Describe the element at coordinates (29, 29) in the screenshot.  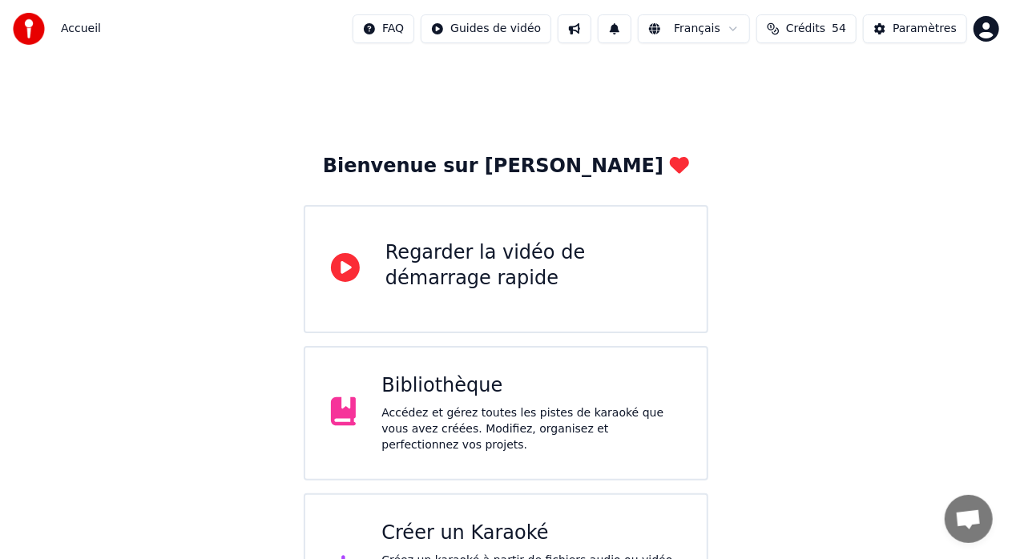
I see `img: youka` at that location.